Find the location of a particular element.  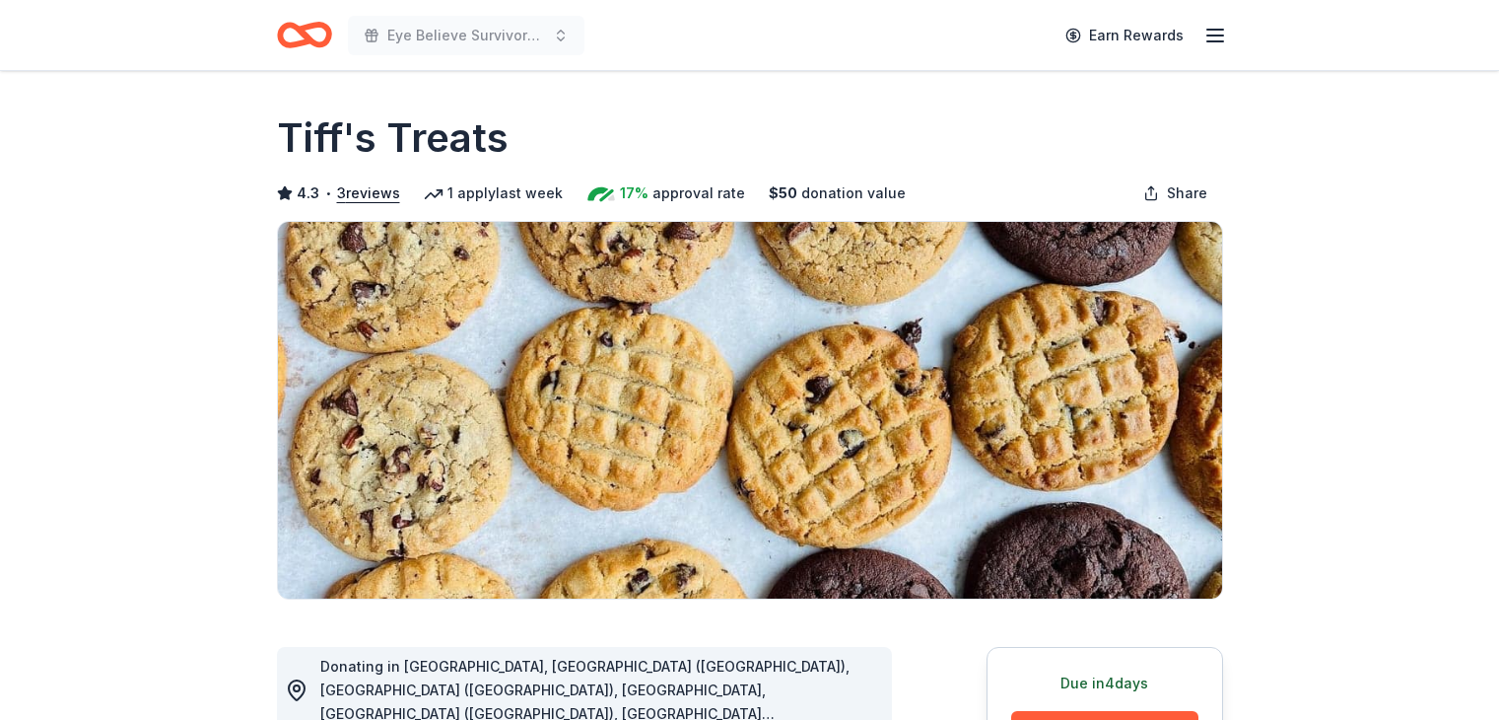

a: Home is located at coordinates (305, 34).